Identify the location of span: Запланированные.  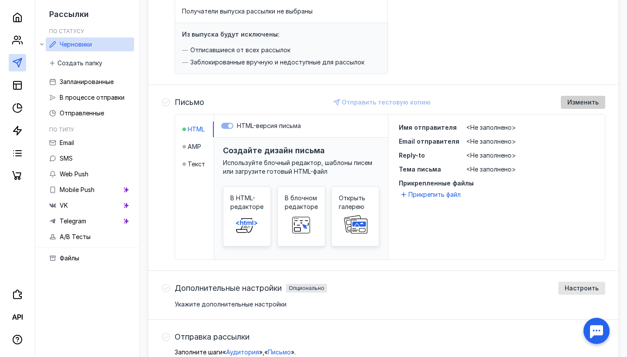
(87, 81).